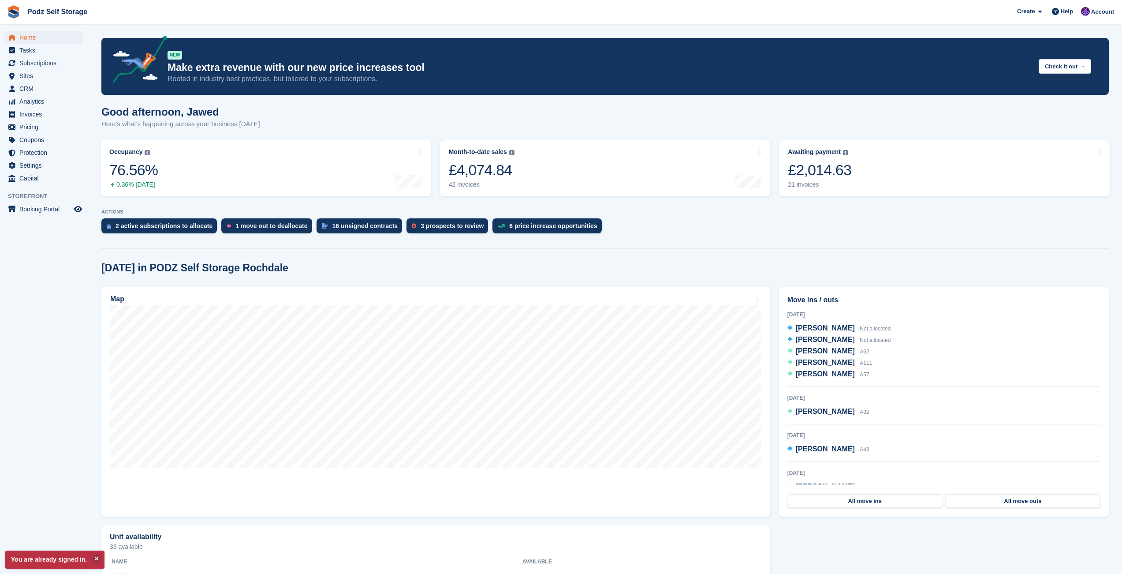  Describe the element at coordinates (944, 168) in the screenshot. I see `a: Awaiting payment £2,014.63 21 invoices` at that location.